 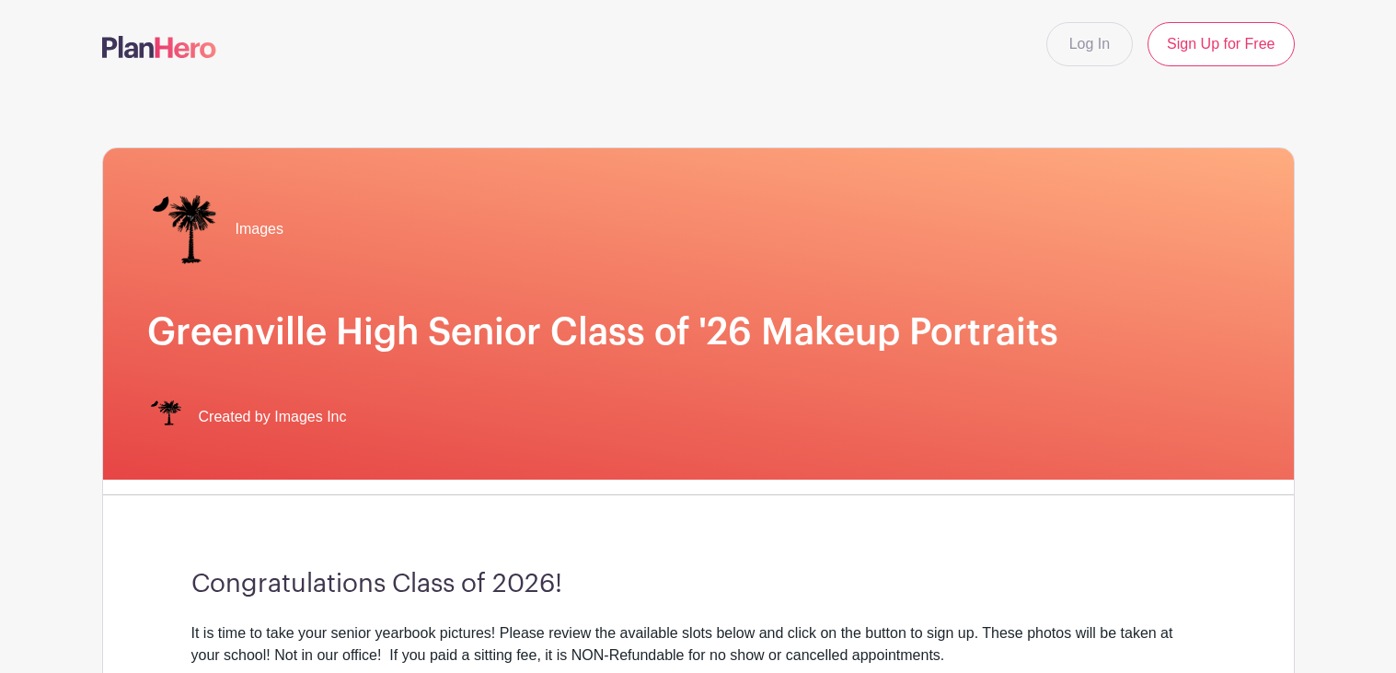 What do you see at coordinates (699, 332) in the screenshot?
I see `h1: Greenville High Senior Class of '26 Makeup Portraits` at bounding box center [699, 332].